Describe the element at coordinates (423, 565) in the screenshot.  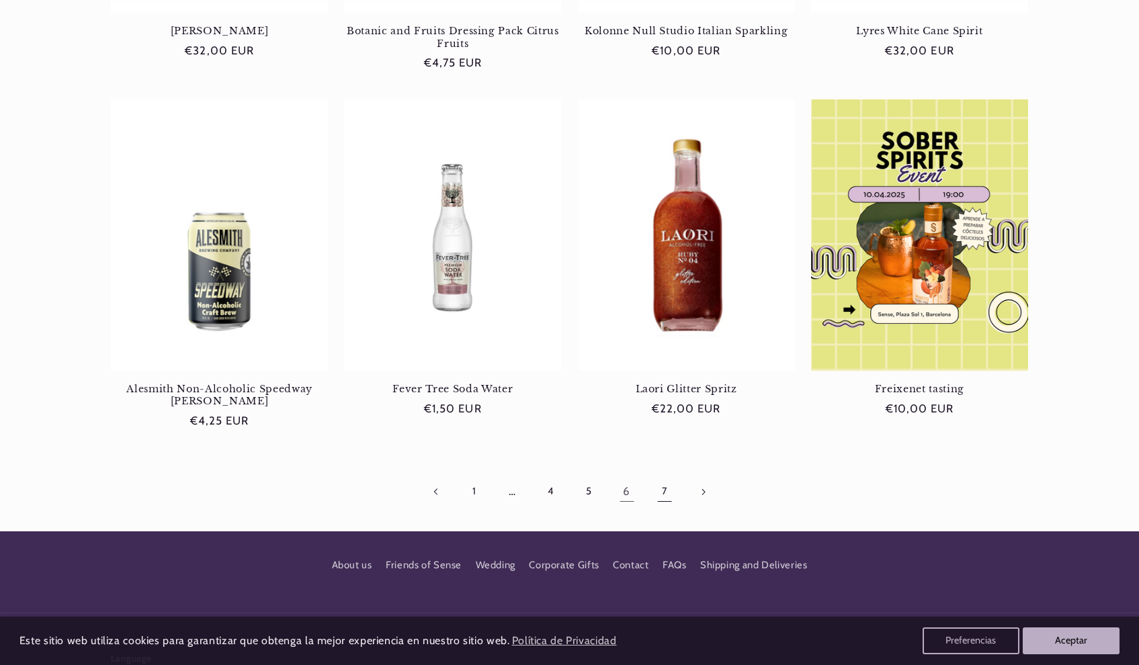
I see `a: Friends of Sense` at that location.